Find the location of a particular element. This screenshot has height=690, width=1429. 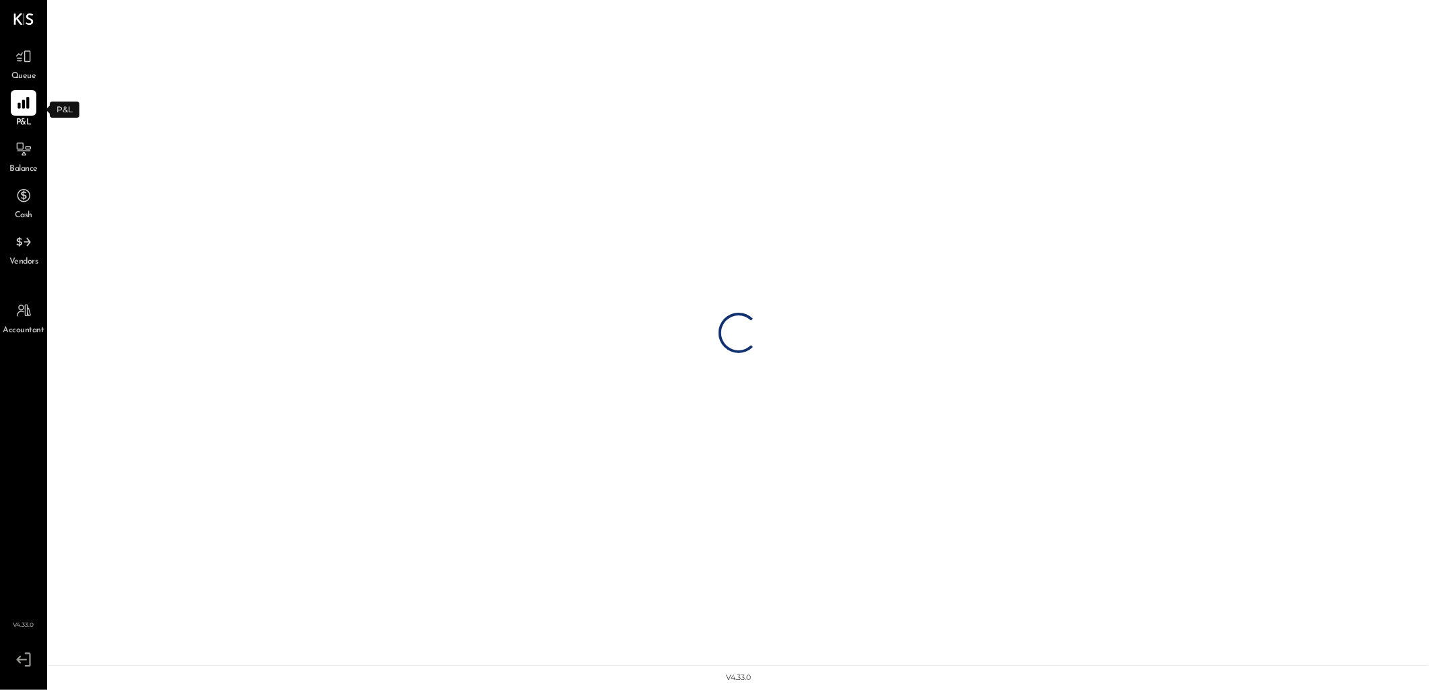

span: Vendors is located at coordinates (24, 262).